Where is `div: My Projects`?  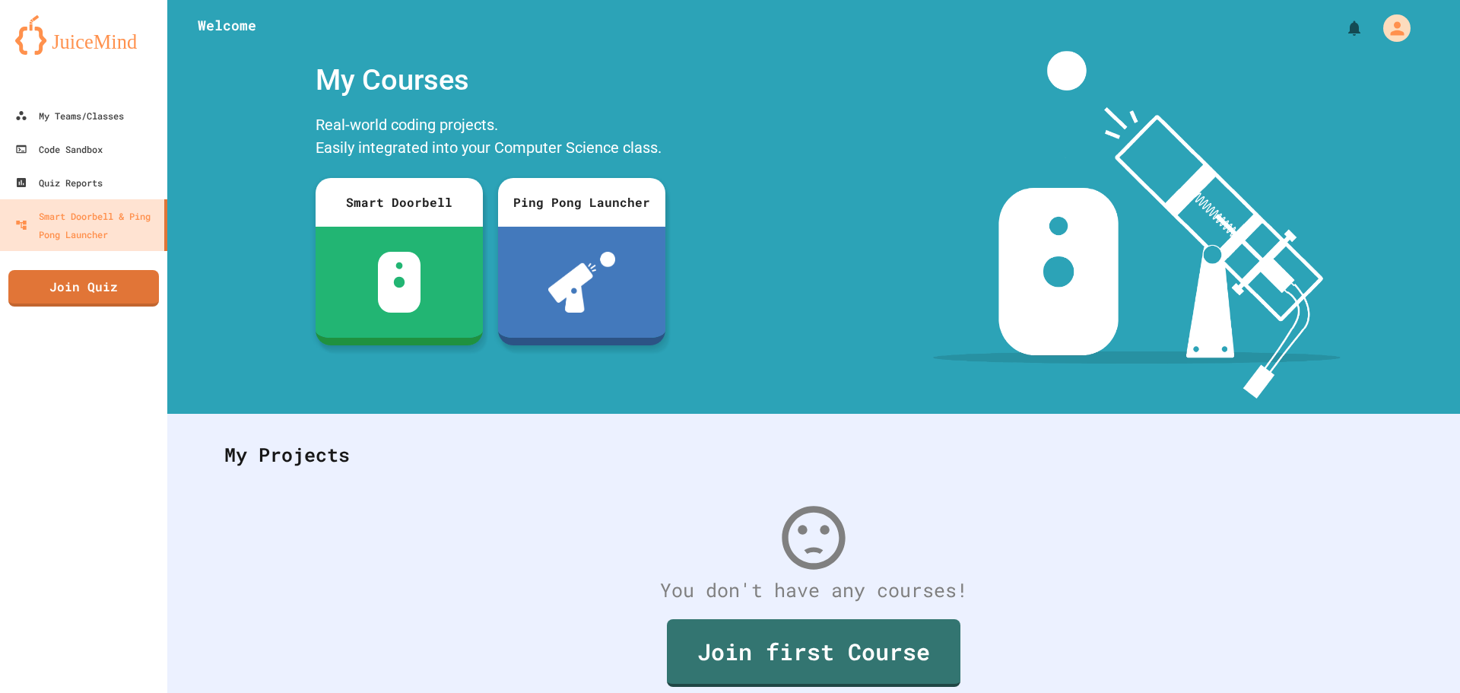
div: My Projects is located at coordinates (814, 455).